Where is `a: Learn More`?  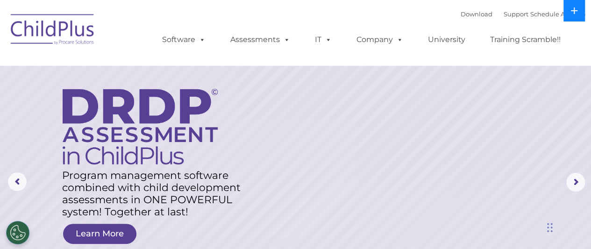 a: Learn More is located at coordinates (100, 234).